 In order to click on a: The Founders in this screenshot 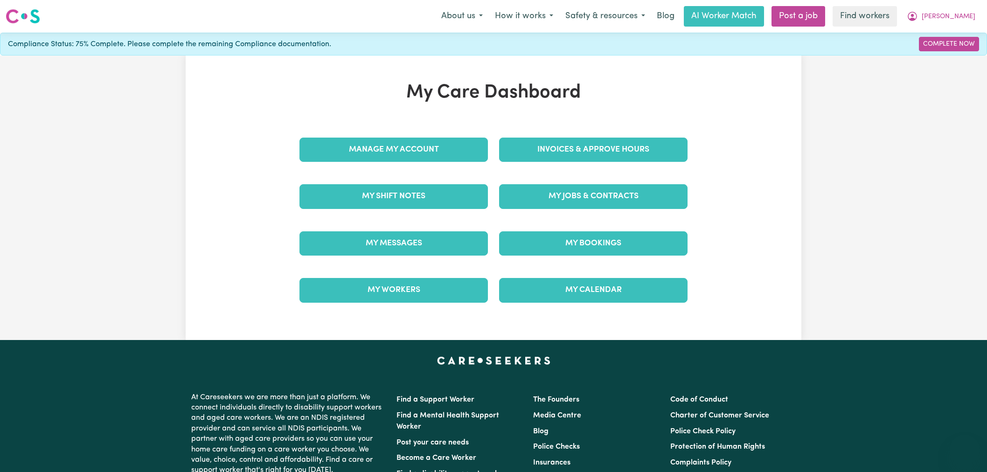, I will do `click(556, 400)`.